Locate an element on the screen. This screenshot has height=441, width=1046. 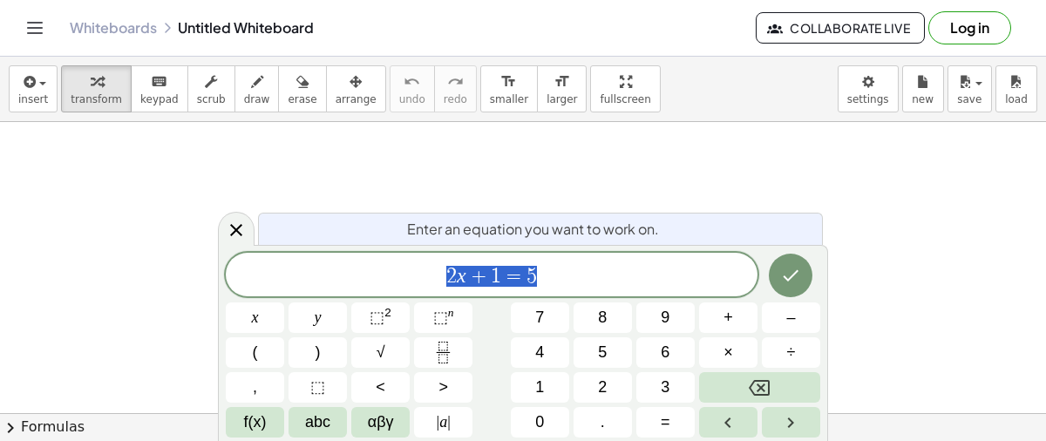
button: Plus is located at coordinates (728, 317).